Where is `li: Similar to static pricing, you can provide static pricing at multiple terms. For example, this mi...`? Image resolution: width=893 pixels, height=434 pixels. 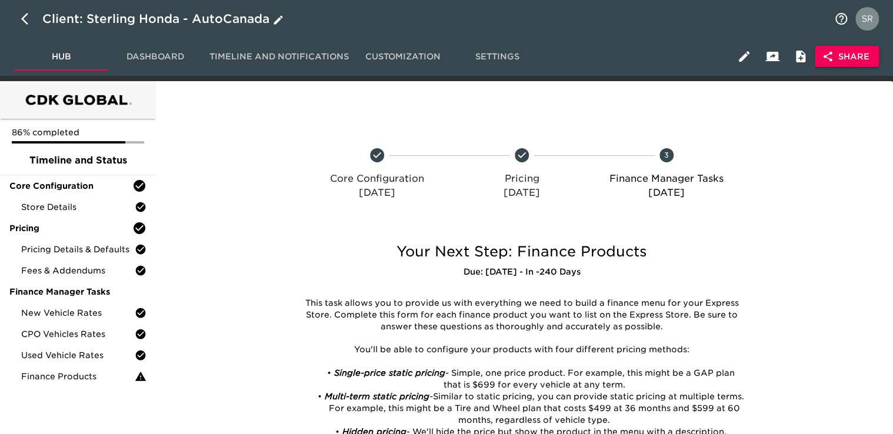 li: Similar to static pricing, you can provide static pricing at multiple terms. For example, this mi... is located at coordinates (528, 409).